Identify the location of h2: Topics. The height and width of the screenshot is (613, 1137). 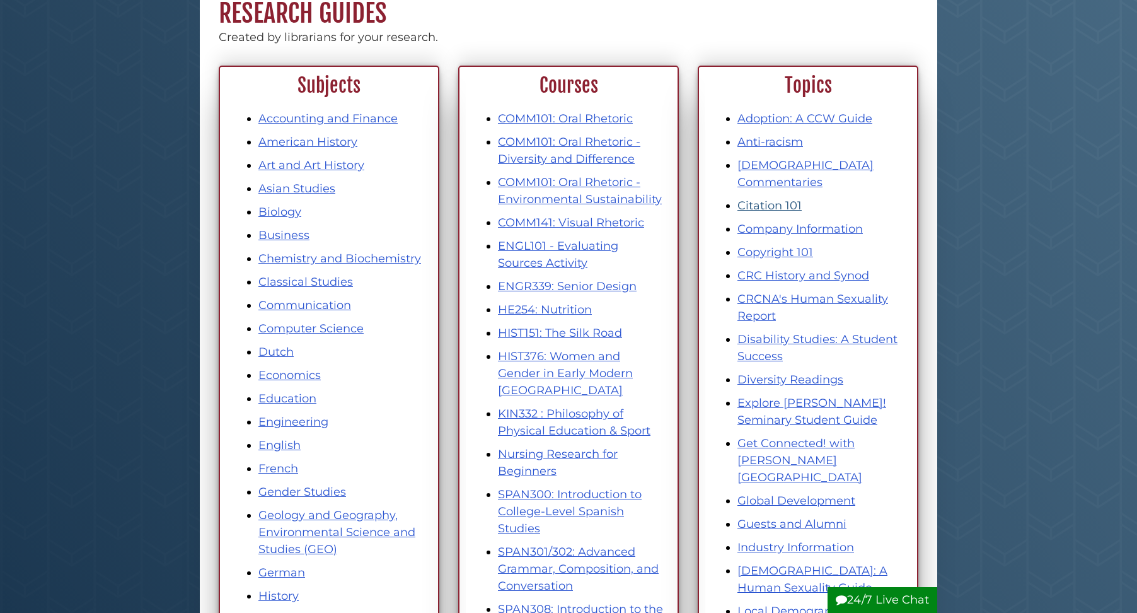
(808, 86).